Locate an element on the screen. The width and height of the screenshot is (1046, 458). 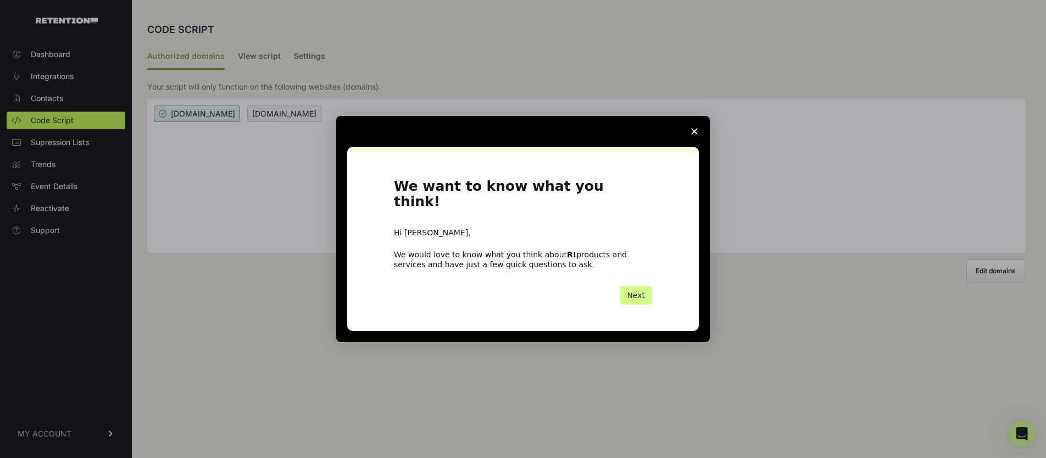
h1: We want to know what you think! is located at coordinates (523, 197).